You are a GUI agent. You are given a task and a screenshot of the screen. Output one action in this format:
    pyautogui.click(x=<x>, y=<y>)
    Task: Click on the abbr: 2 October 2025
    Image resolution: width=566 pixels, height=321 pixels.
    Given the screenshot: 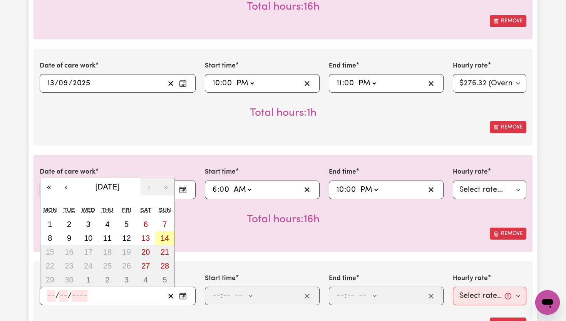 What is the action you would take?
    pyautogui.click(x=107, y=279)
    